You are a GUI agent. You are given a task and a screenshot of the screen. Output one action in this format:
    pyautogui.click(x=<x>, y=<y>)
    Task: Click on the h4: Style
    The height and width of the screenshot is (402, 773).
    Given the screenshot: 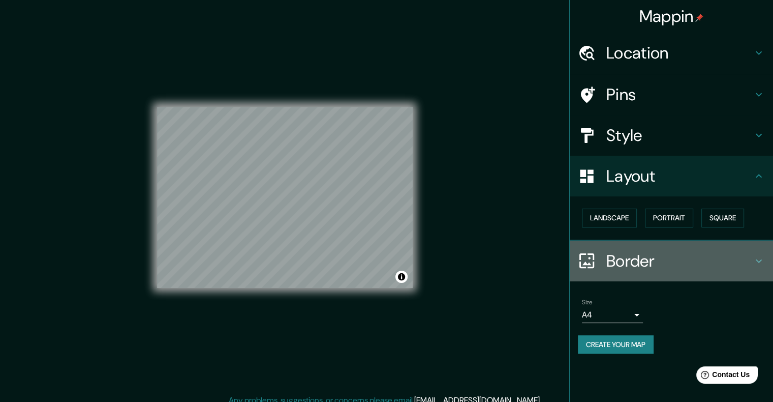 What is the action you would take?
    pyautogui.click(x=680, y=135)
    